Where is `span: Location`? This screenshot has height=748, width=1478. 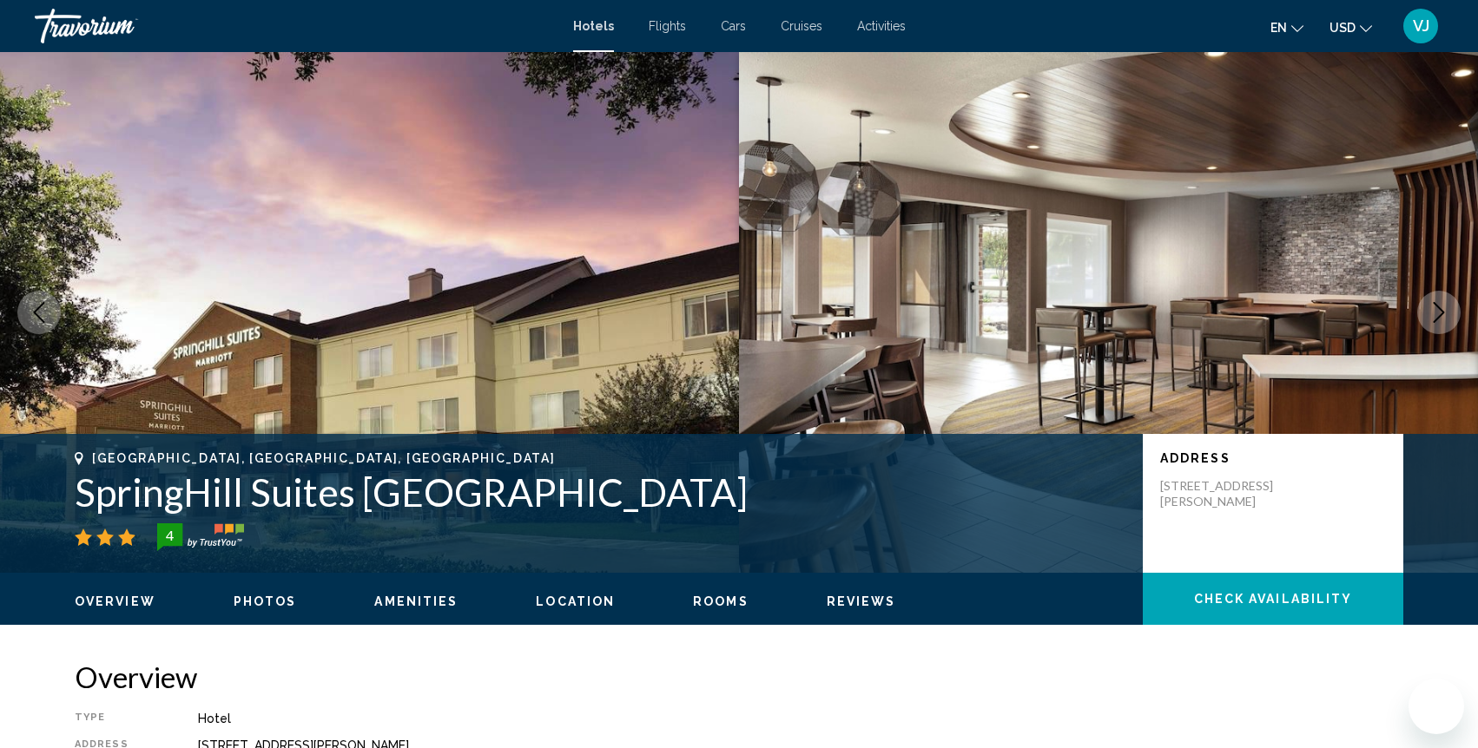 span: Location is located at coordinates (575, 602).